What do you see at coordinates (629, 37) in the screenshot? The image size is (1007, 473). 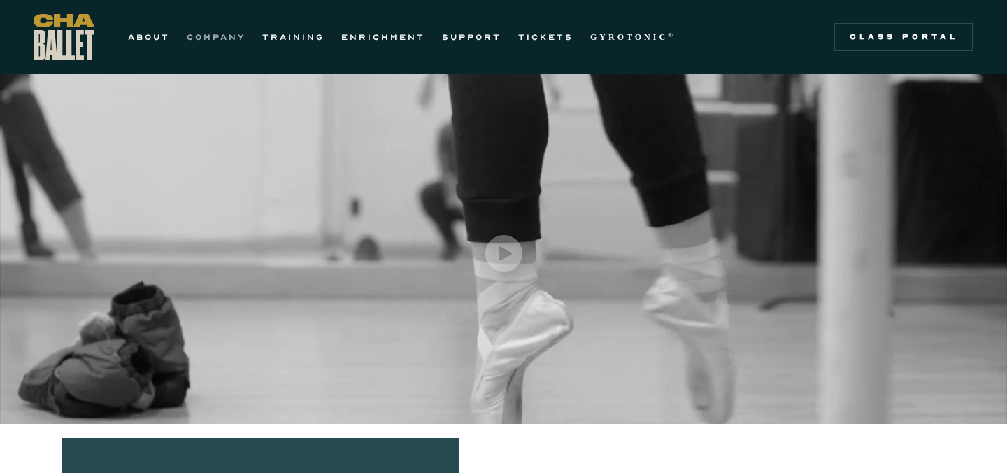 I see `strong: GYROTONIC` at bounding box center [629, 37].